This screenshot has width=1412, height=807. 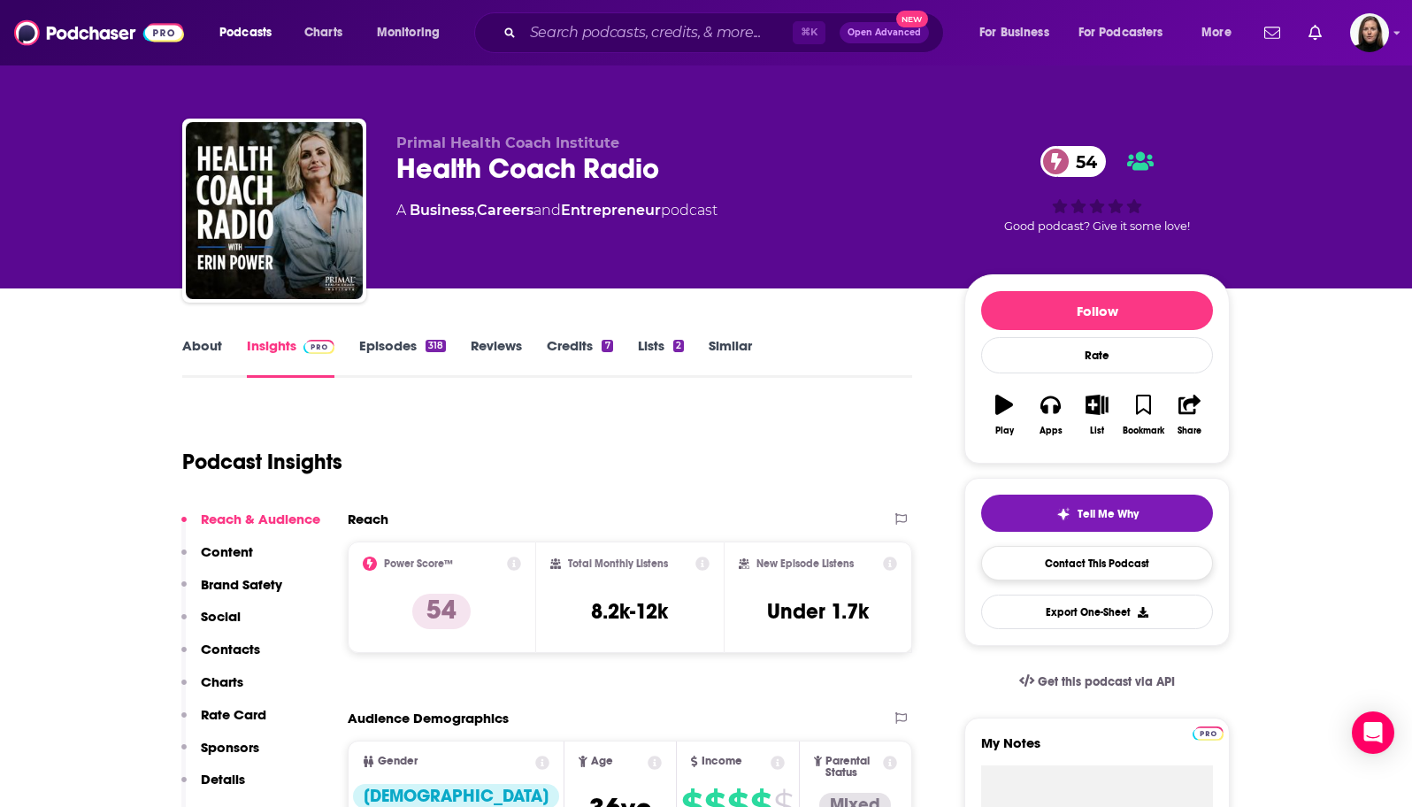 What do you see at coordinates (213, 787) in the screenshot?
I see `button: Details` at bounding box center [213, 787].